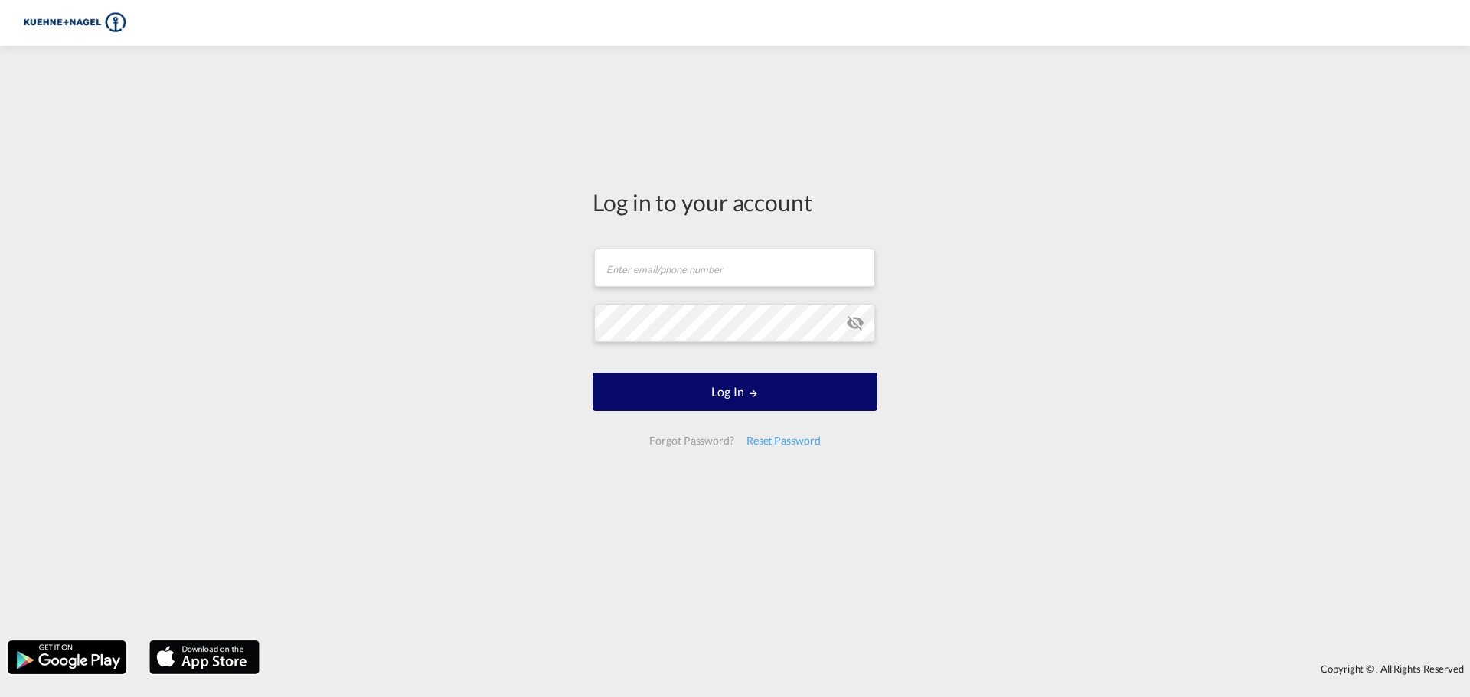  I want to click on div: Log in to your account, so click(735, 202).